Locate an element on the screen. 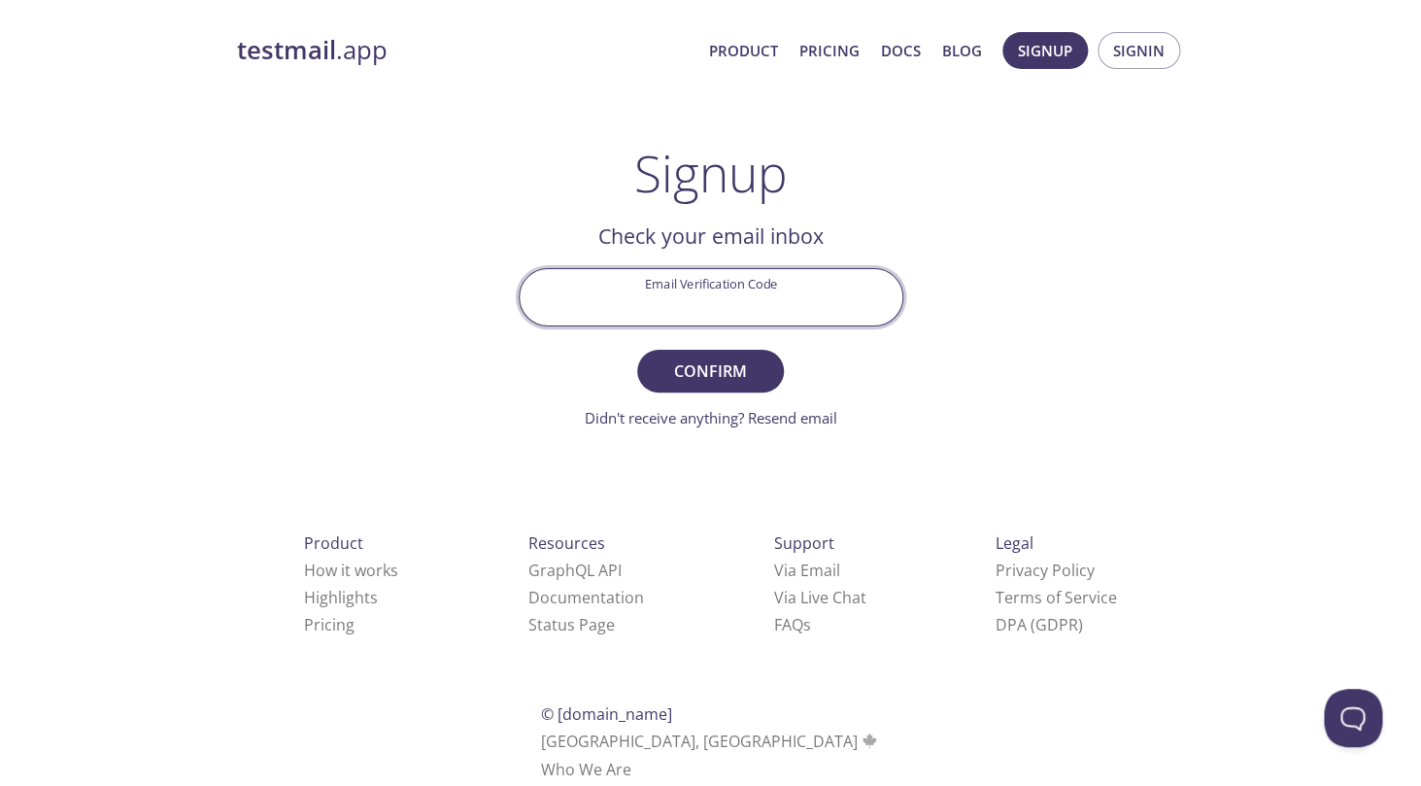 The width and height of the screenshot is (1421, 786). span: Signin is located at coordinates (1139, 51).